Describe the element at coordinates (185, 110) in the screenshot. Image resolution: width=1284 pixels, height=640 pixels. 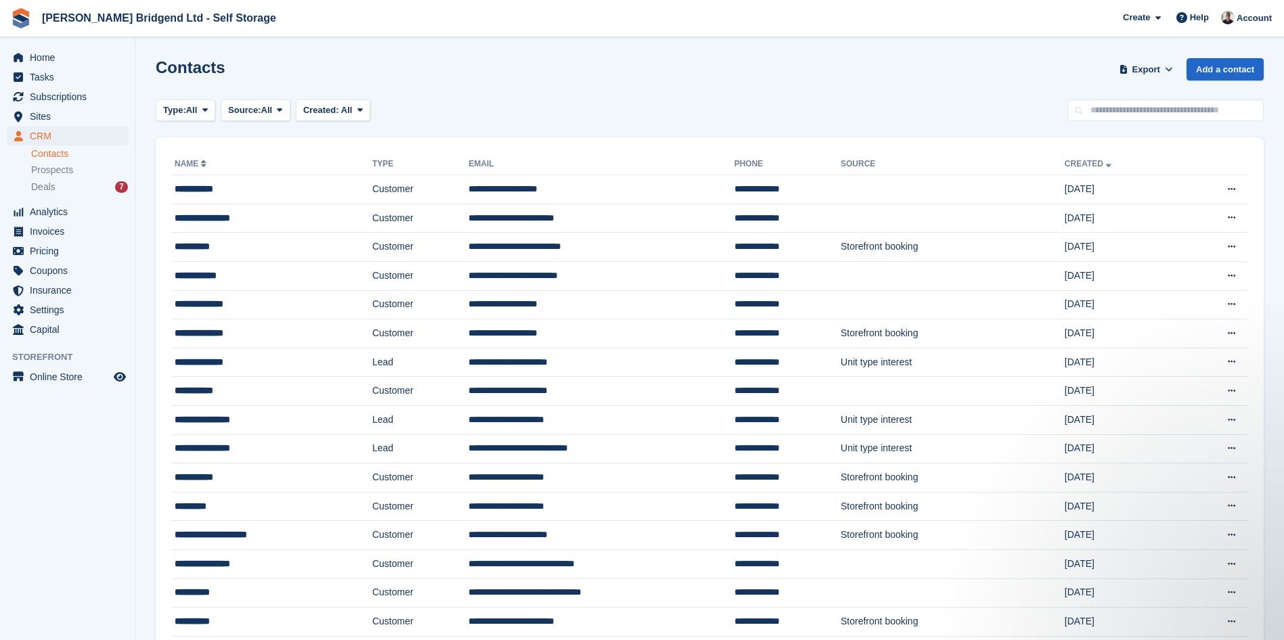
I see `button: Type: All` at that location.